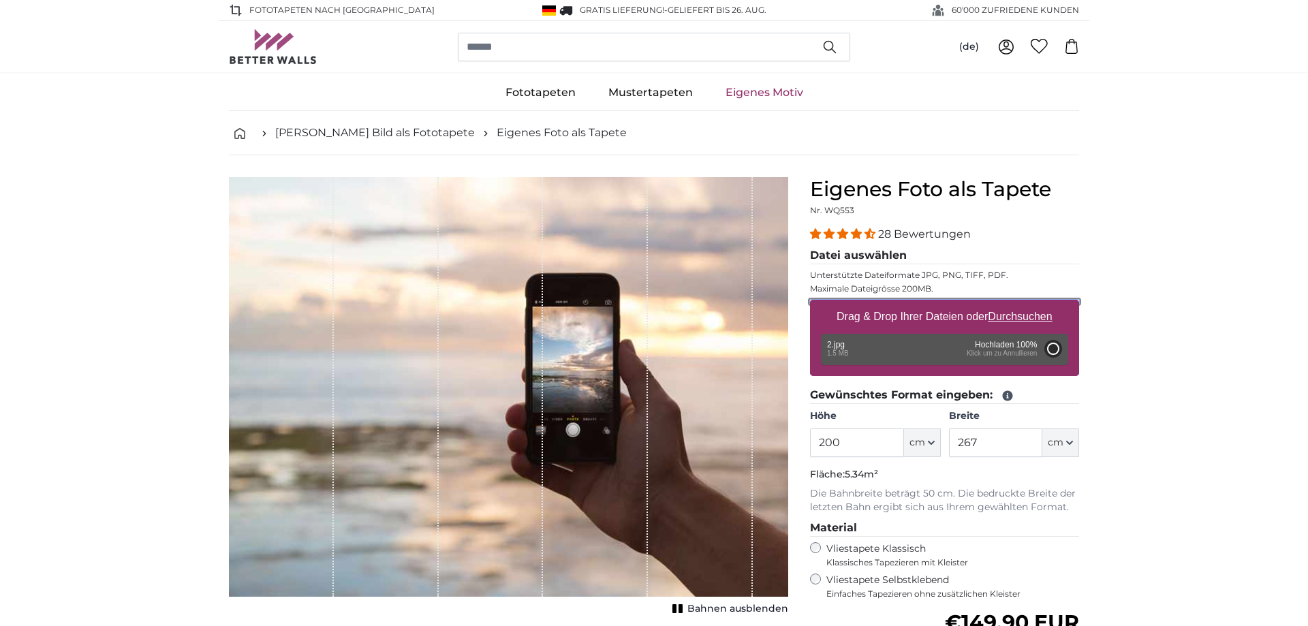  Describe the element at coordinates (952, 594) in the screenshot. I see `span: Einfaches Tapezieren ohne zusätzlichen Kleister` at that location.